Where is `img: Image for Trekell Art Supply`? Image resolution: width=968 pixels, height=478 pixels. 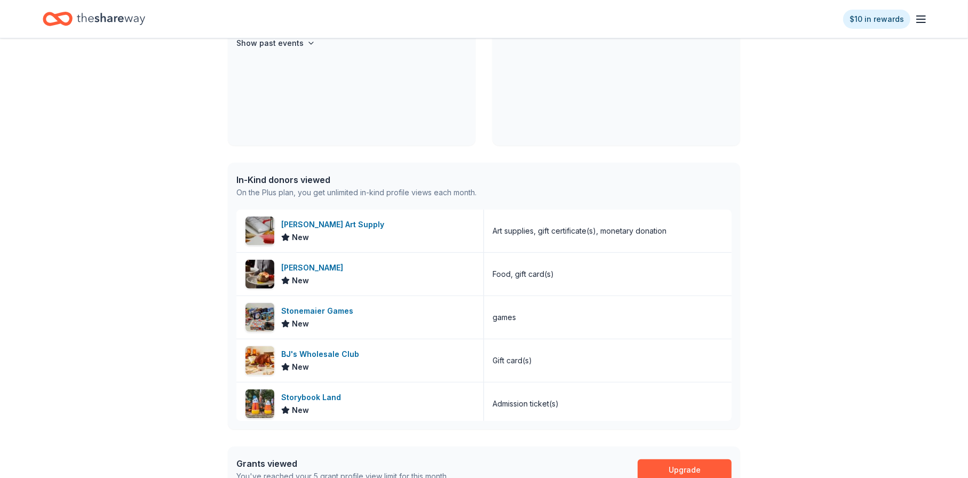 img: Image for Trekell Art Supply is located at coordinates (260, 231).